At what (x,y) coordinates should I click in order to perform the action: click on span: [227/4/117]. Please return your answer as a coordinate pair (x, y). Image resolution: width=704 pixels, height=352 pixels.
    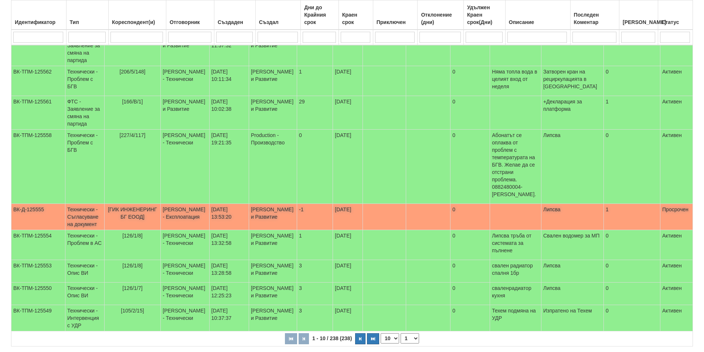
    Looking at the image, I should click on (132, 135).